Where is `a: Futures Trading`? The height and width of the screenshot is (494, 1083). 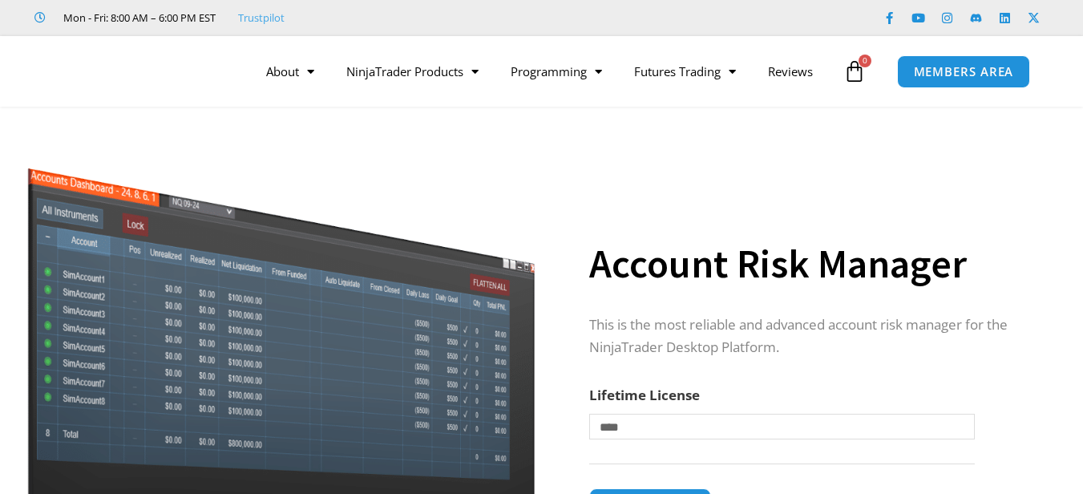 a: Futures Trading is located at coordinates (685, 71).